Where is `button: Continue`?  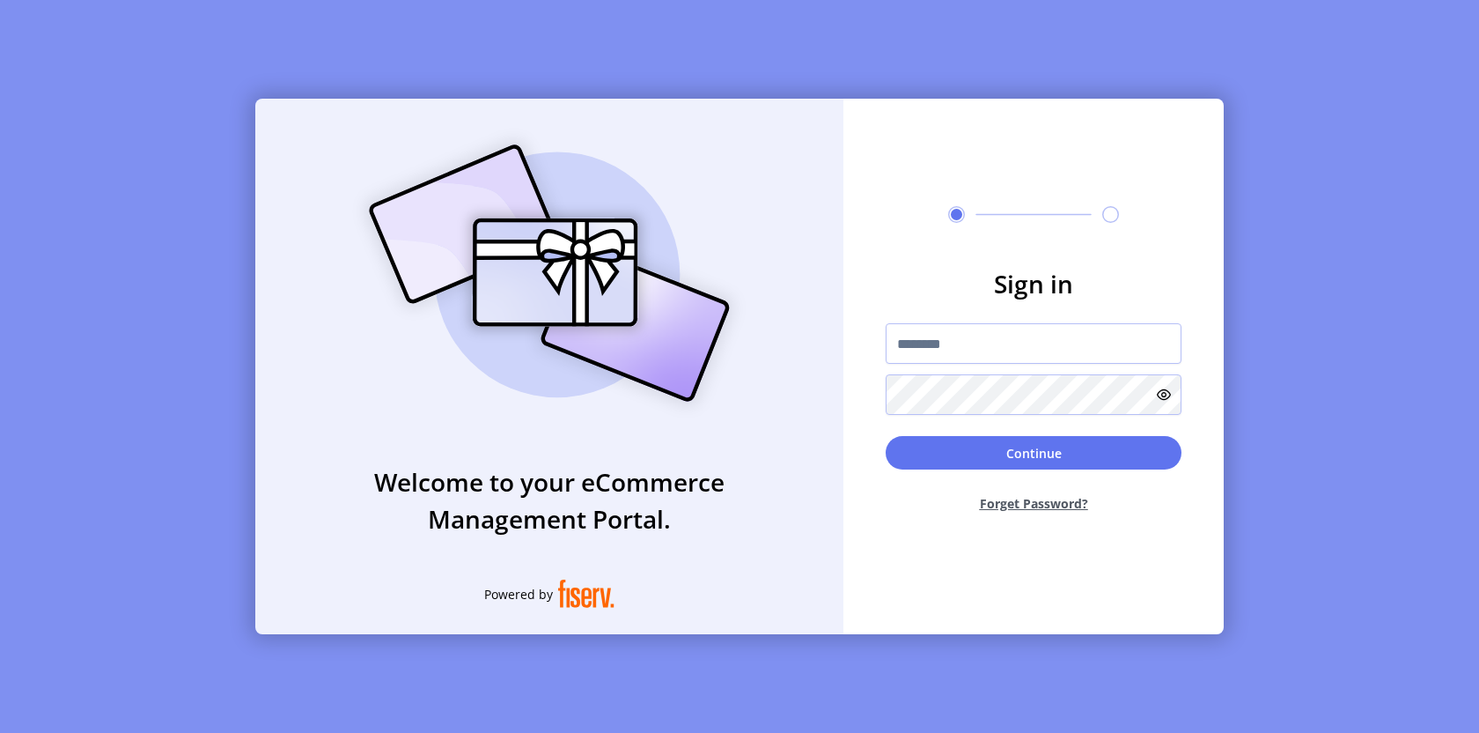
button: Continue is located at coordinates (1034, 453).